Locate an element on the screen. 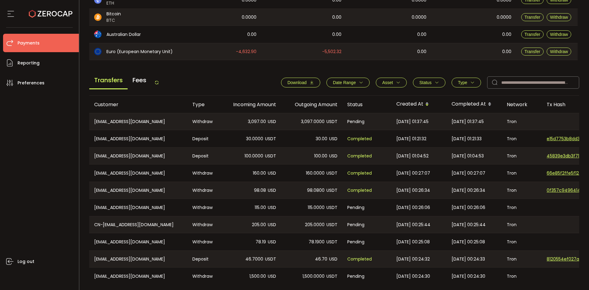 This screenshot has width=589, height=290. span: -4,632.90 is located at coordinates (246, 52).